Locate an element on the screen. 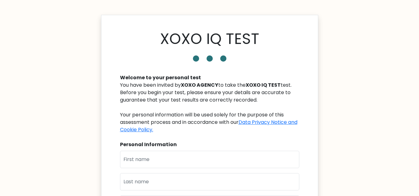  b: XOXO IQ TEST is located at coordinates (263, 85).